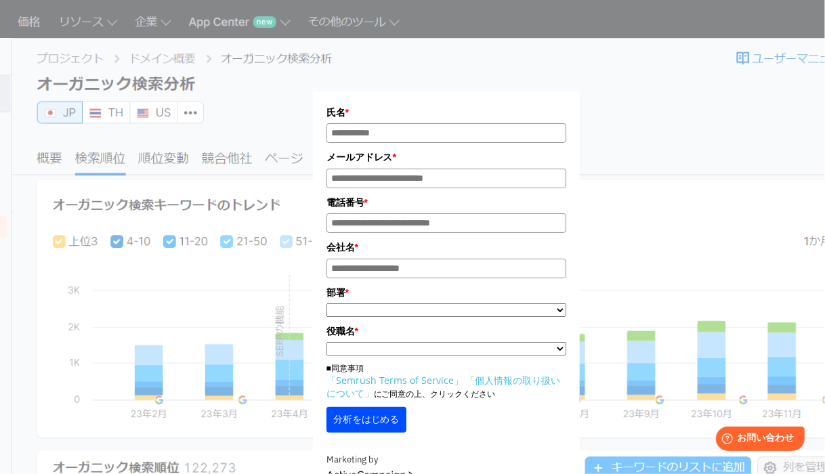 The height and width of the screenshot is (474, 825). What do you see at coordinates (367, 420) in the screenshot?
I see `button: 分析をはじめる` at bounding box center [367, 420].